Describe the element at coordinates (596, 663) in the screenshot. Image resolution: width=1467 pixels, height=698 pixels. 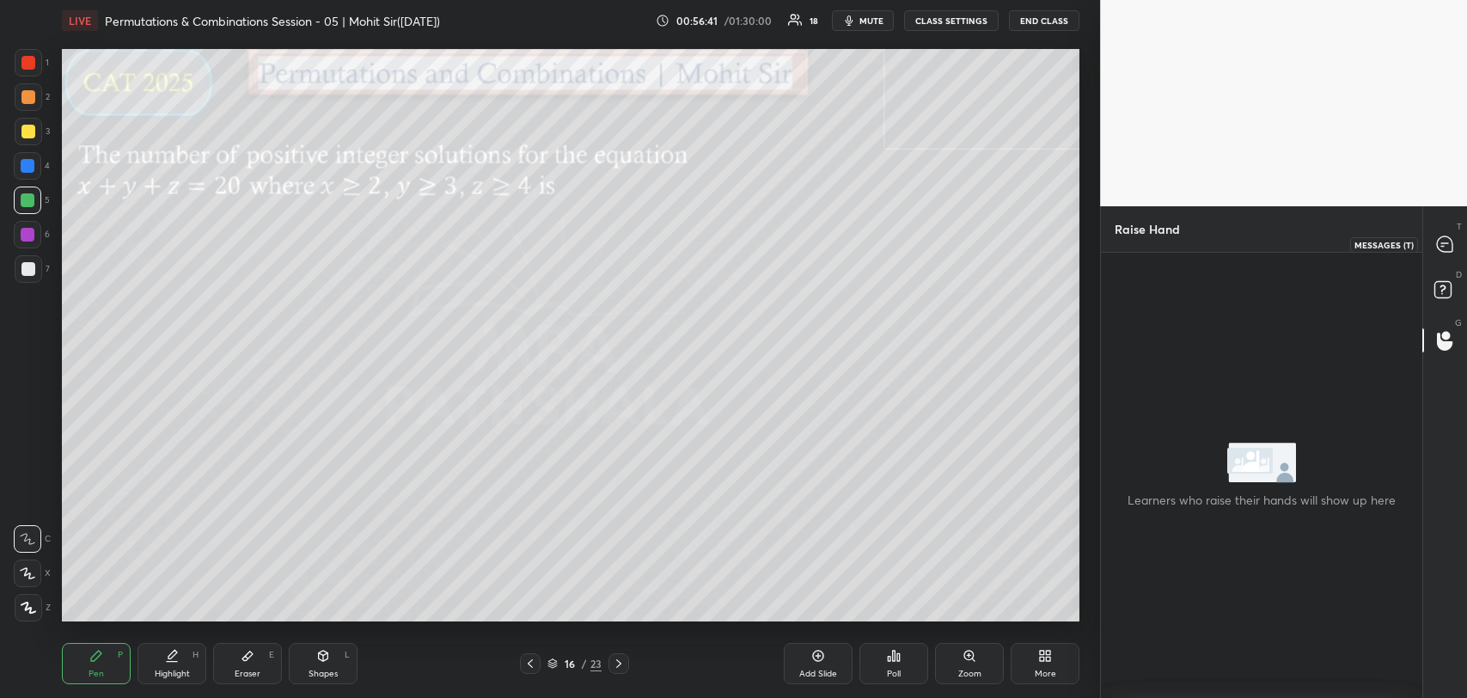
I see `div: 23` at that location.